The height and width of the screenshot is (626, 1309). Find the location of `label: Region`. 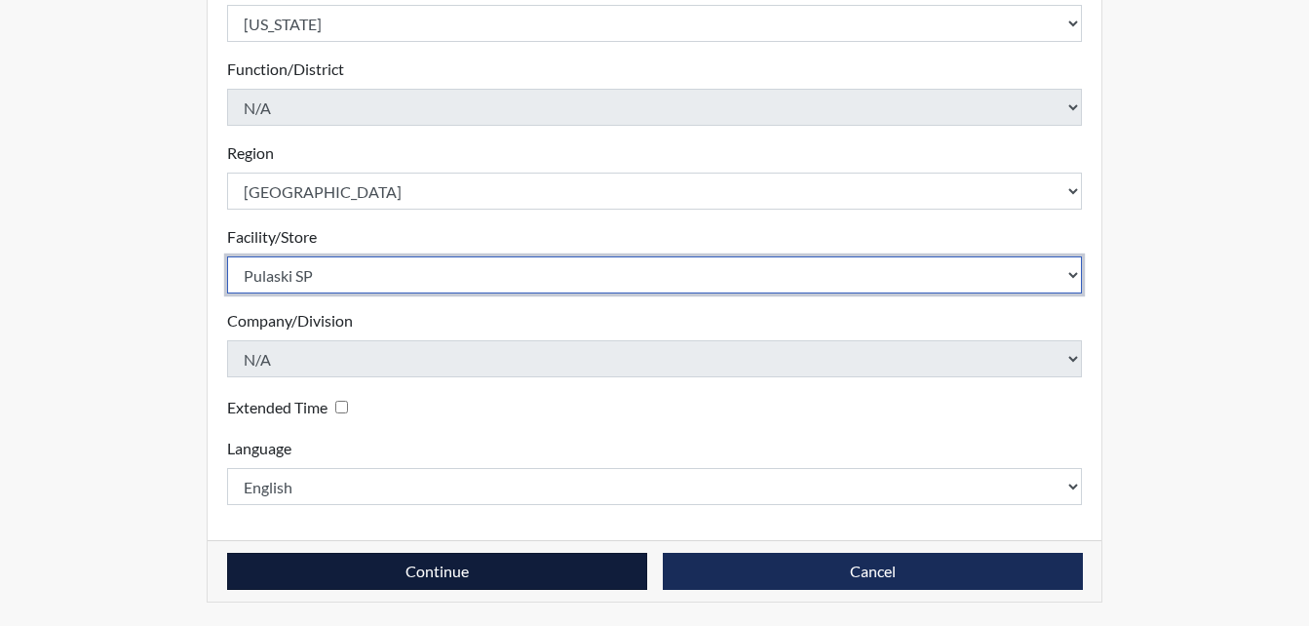

label: Region is located at coordinates (250, 153).